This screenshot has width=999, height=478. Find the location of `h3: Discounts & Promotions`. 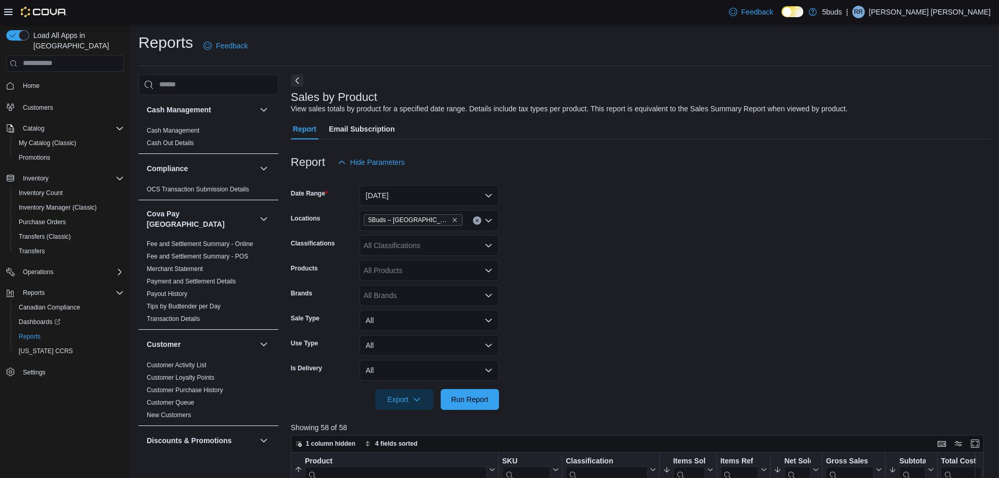

h3: Discounts & Promotions is located at coordinates (189, 441).